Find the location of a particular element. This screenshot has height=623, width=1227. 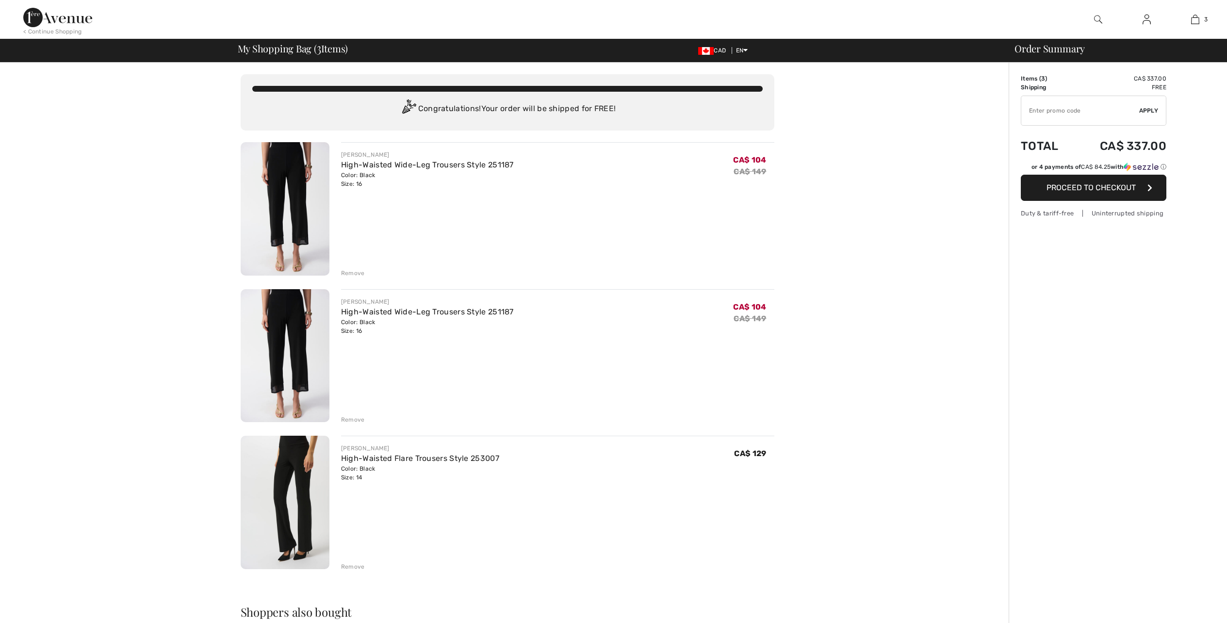

span: Apply is located at coordinates (1149, 111).